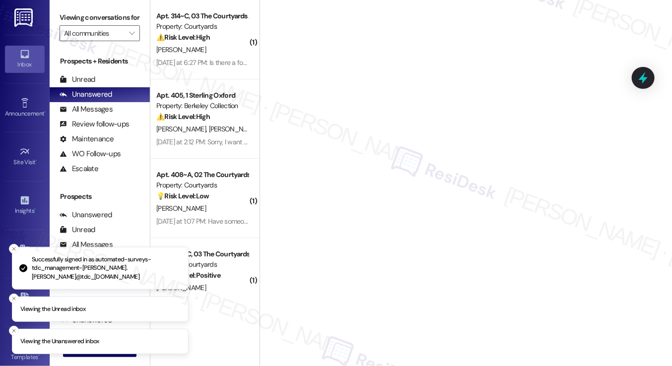 The width and height of the screenshot is (672, 366). I want to click on div: WO Follow-ups, so click(90, 154).